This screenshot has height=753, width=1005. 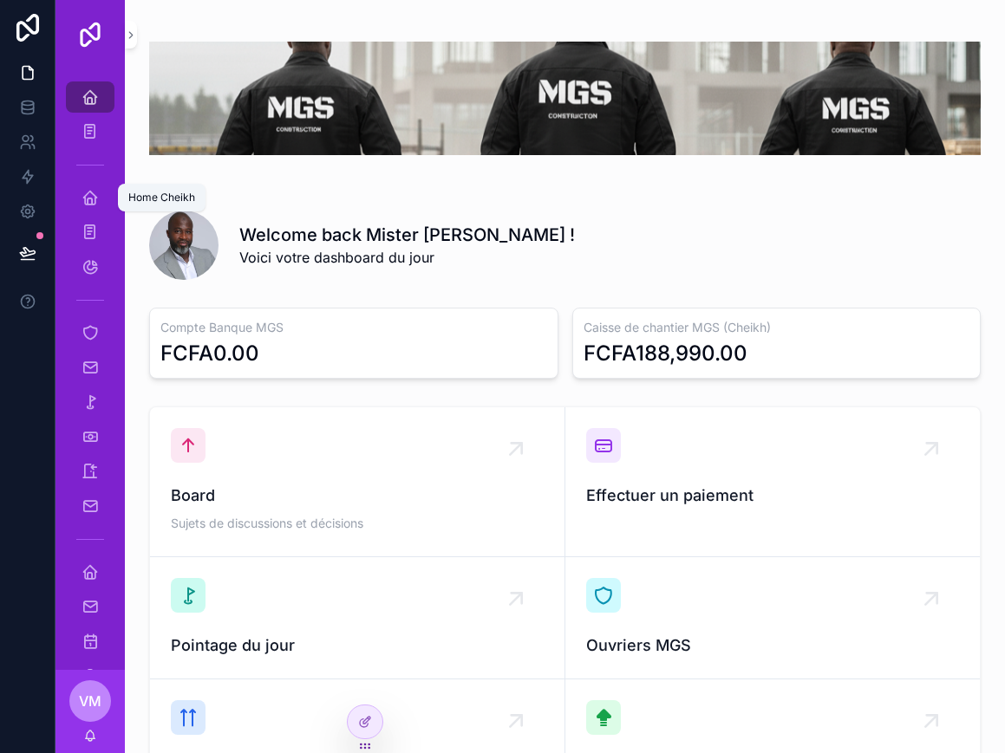 I want to click on span: Pointage du jour, so click(x=357, y=646).